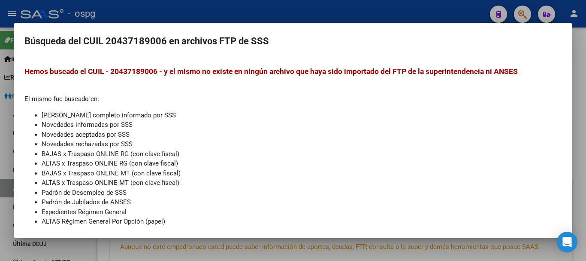  What do you see at coordinates (302, 144) in the screenshot?
I see `li: Novedades rechazadas por SSS` at bounding box center [302, 144].